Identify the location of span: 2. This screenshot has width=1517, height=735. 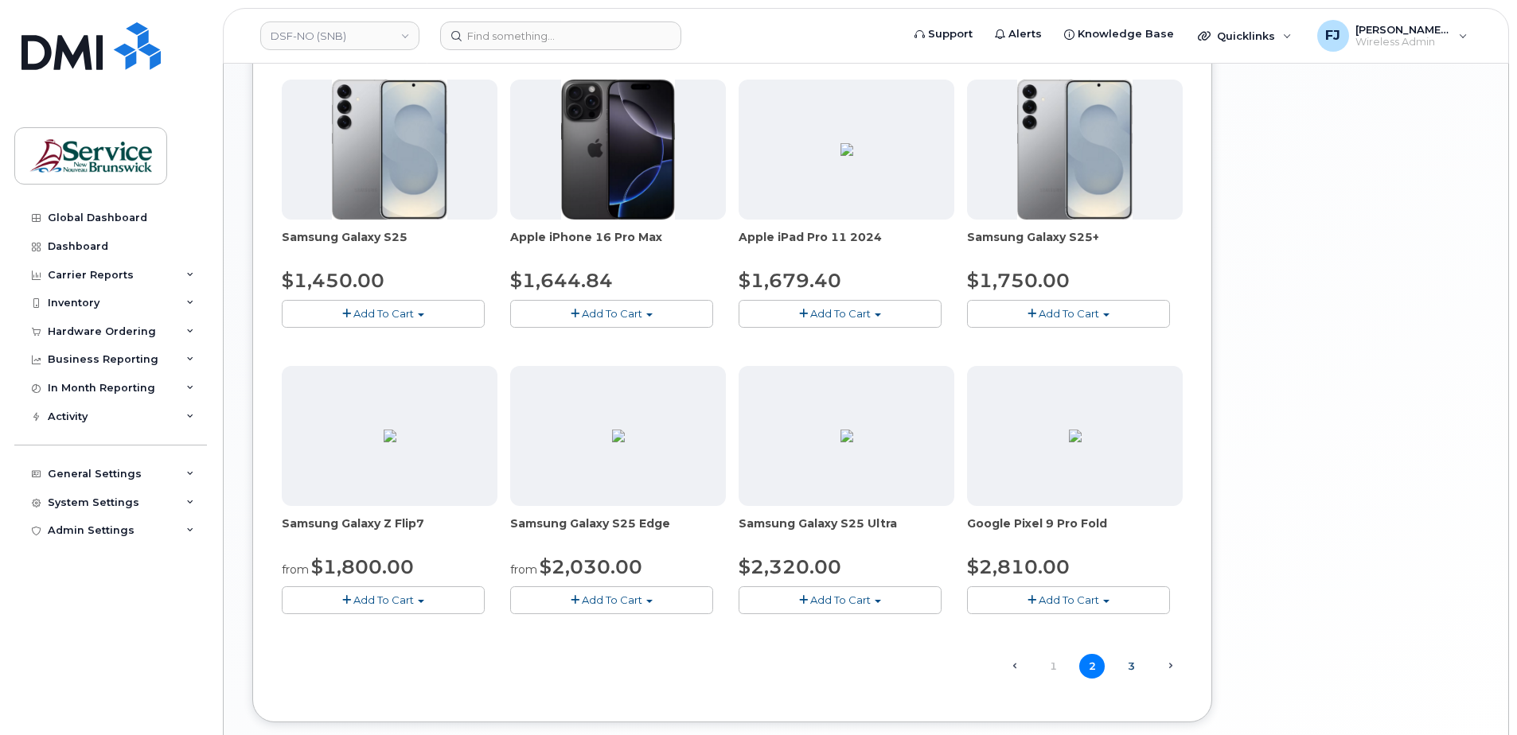
(1092, 666).